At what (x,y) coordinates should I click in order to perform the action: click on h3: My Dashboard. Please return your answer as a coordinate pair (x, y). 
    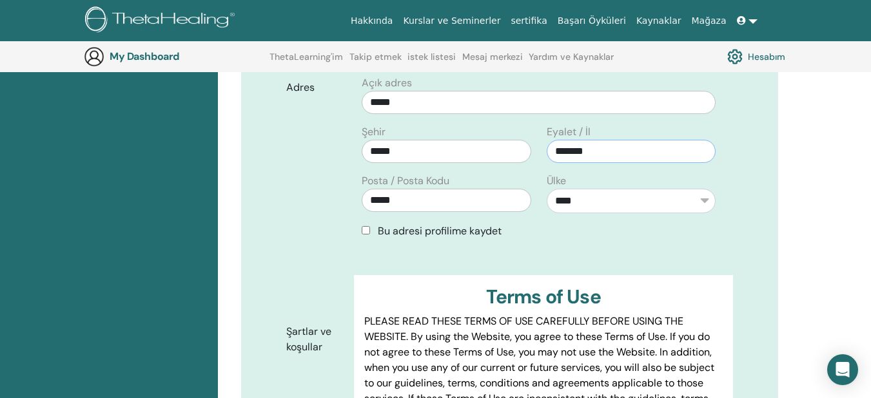
    Looking at the image, I should click on (174, 56).